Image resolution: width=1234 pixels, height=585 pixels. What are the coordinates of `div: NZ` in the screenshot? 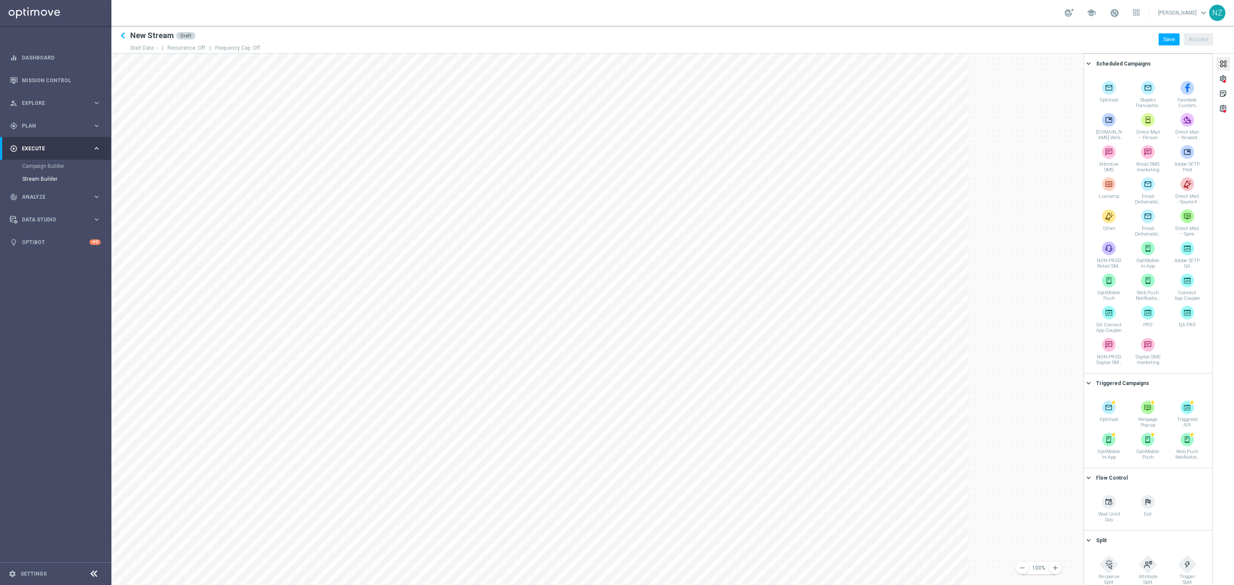 It's located at (1217, 13).